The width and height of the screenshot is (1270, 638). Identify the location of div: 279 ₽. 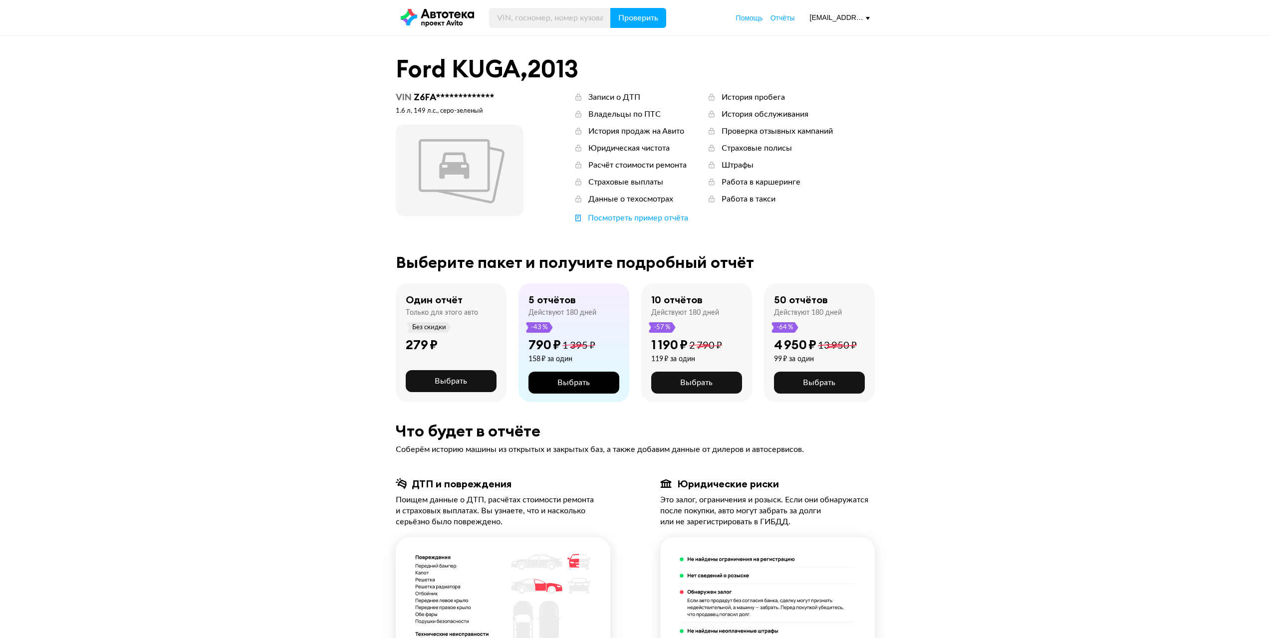
(422, 345).